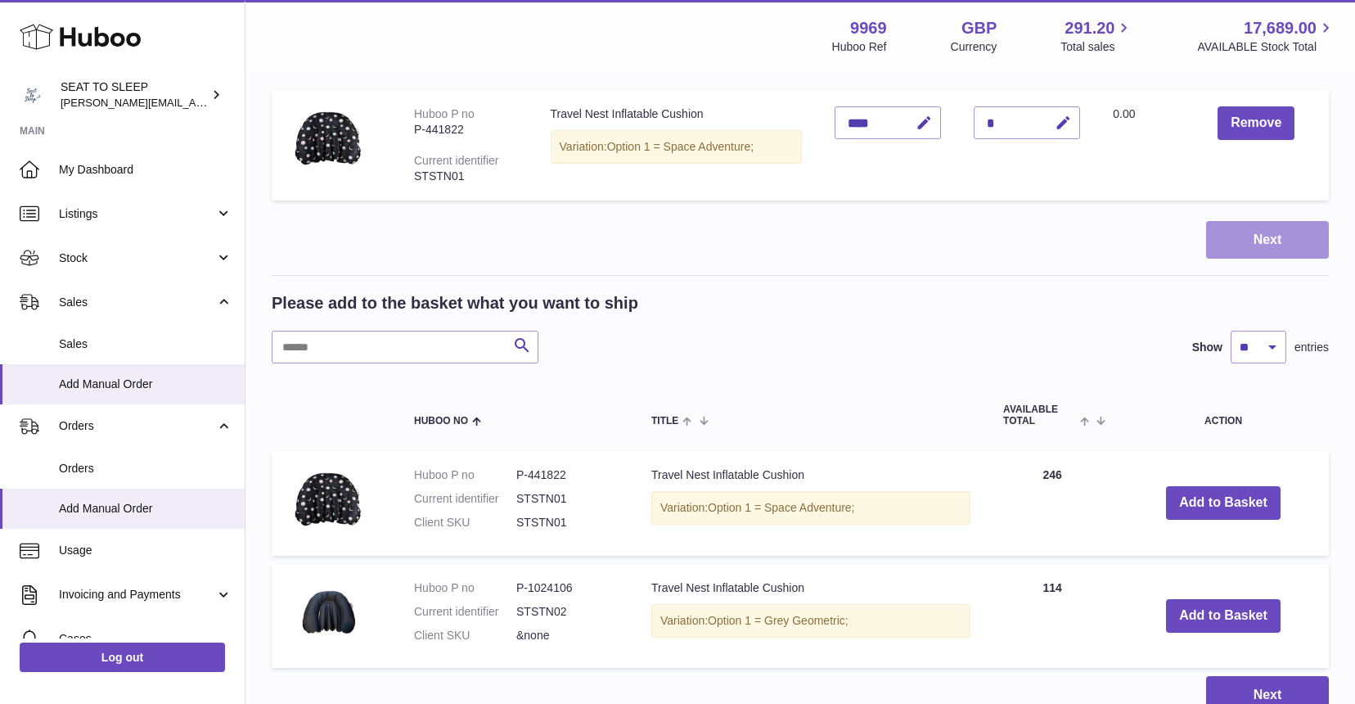  I want to click on td: 246, so click(1052, 503).